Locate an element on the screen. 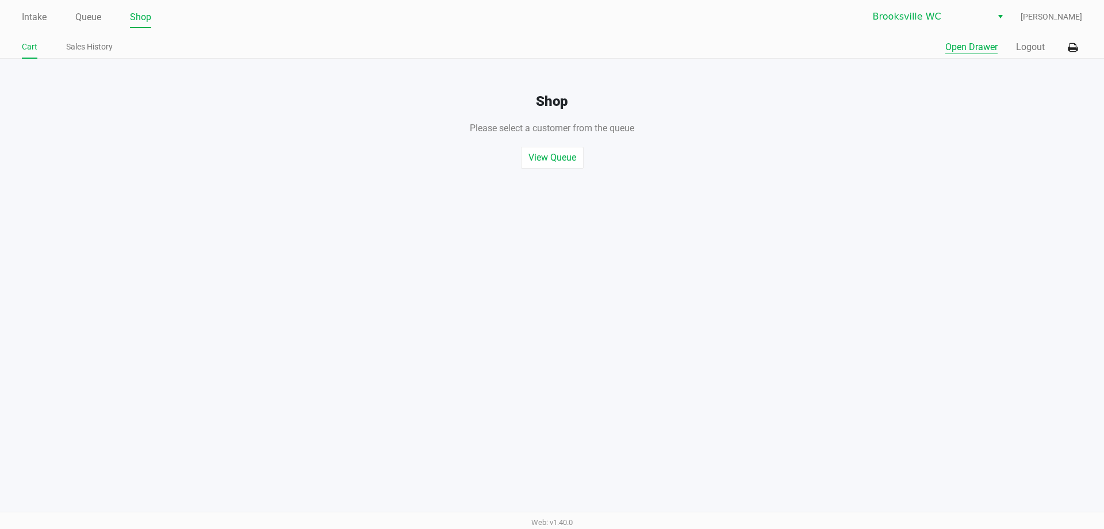 This screenshot has width=1104, height=529. button: Open Drawer is located at coordinates (971, 47).